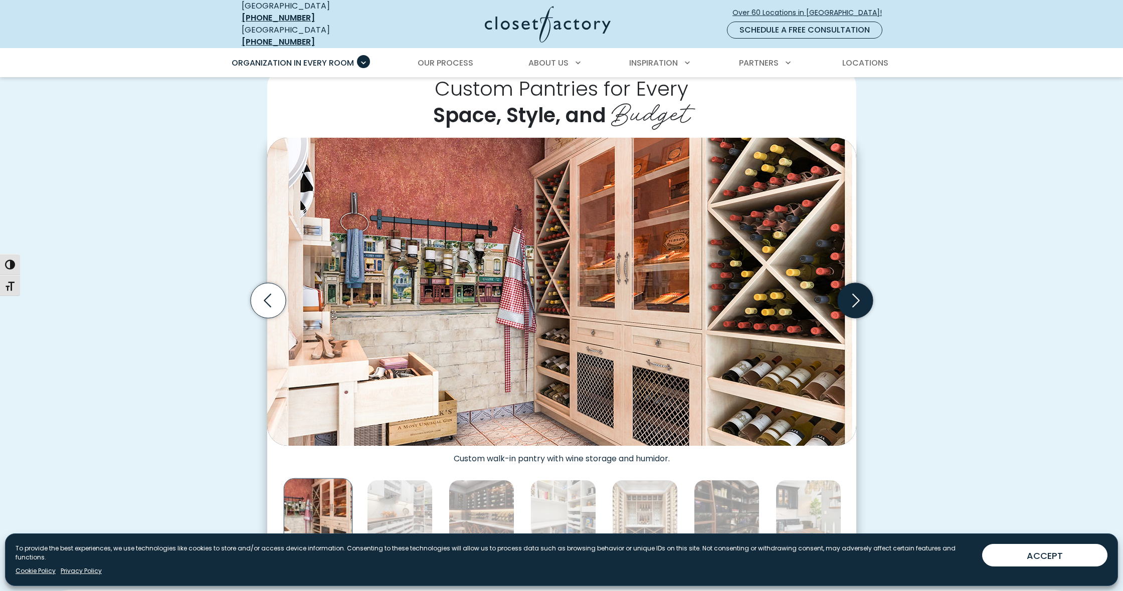  I want to click on img: Modern wine room with black shelving, exposed brick walls, under-cabinet lighting, and marble cou..., so click(481, 513).